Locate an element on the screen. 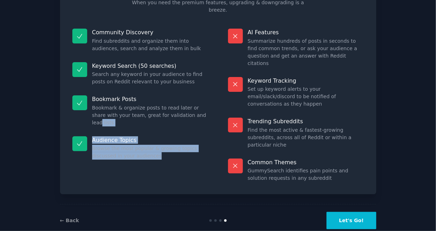  p: Bookmark Posts is located at coordinates (150, 99).